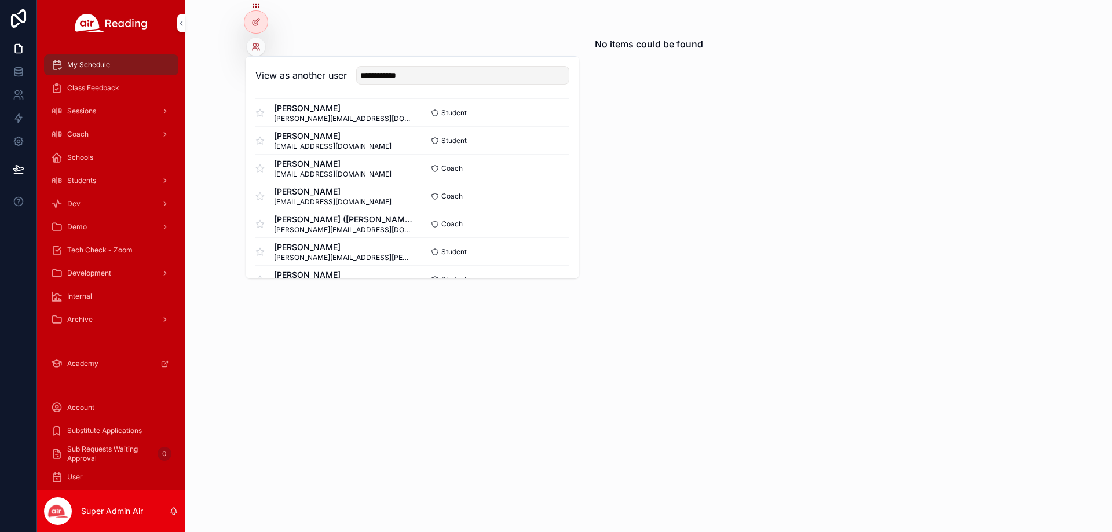  Describe the element at coordinates (111, 88) in the screenshot. I see `a: Class Feedback` at that location.